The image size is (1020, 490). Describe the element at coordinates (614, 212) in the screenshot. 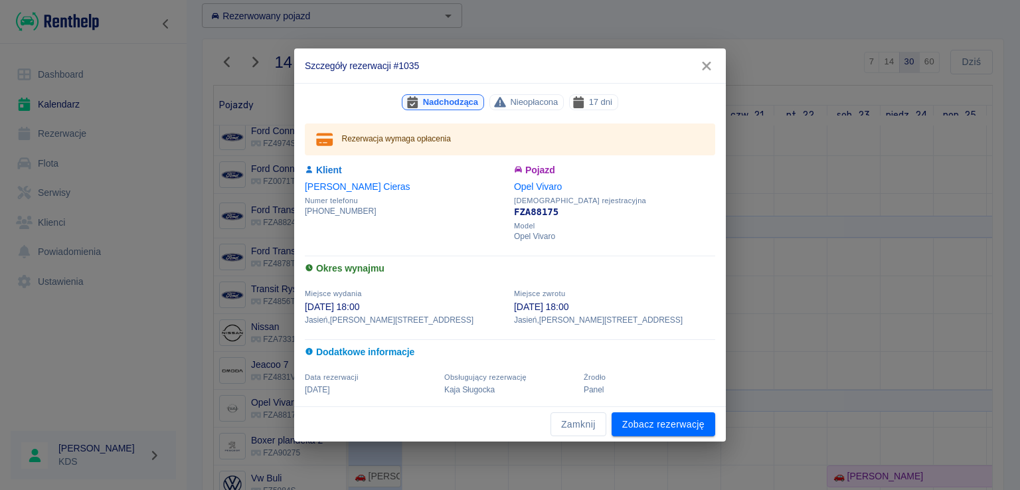

I see `p: FZA88175` at that location.